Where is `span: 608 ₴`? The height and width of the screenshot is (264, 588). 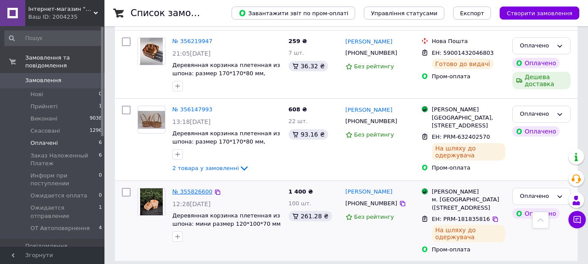 span: 608 ₴ is located at coordinates (297, 109).